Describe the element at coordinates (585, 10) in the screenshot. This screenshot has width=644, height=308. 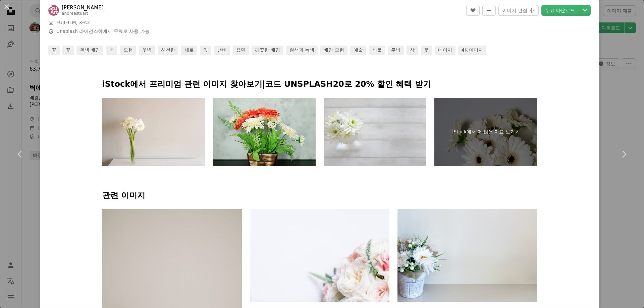
I see `button: 다운로드 크기 선택` at that location.